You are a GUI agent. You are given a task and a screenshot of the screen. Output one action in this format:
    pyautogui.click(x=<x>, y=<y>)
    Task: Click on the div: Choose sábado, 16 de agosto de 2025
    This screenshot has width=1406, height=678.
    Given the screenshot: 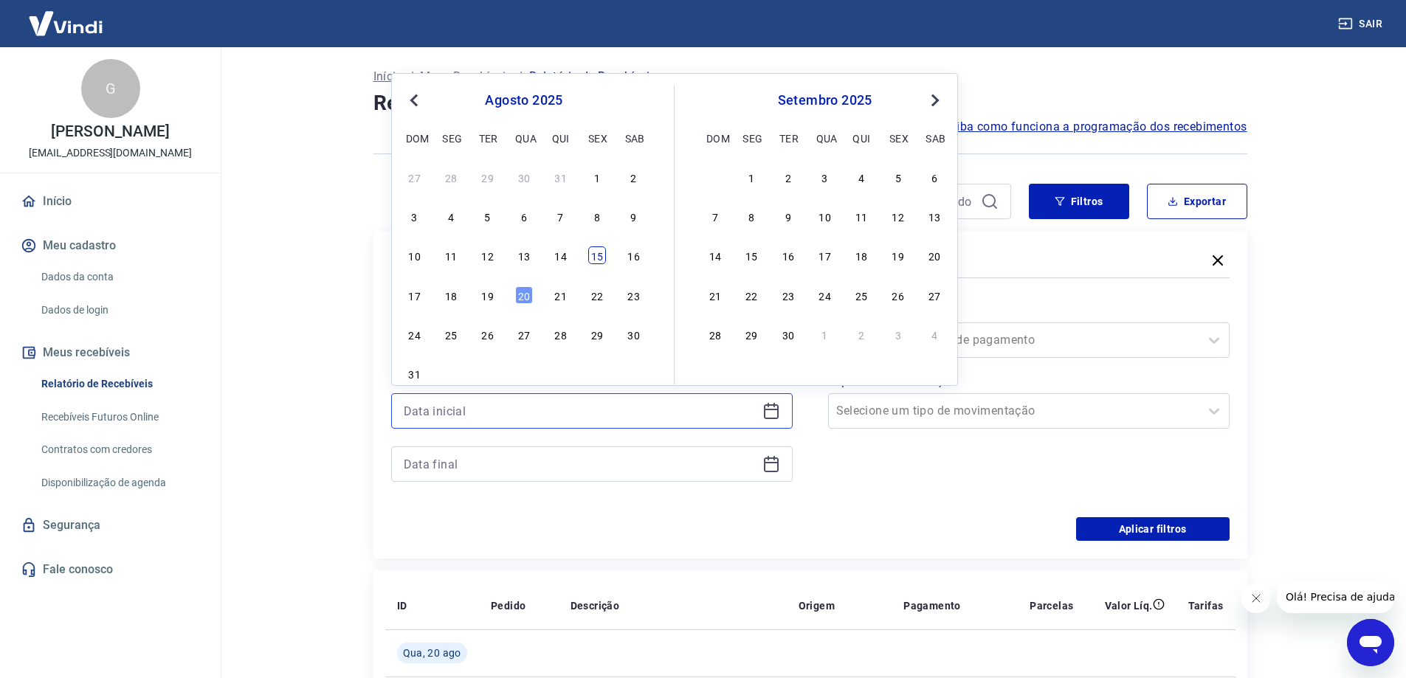 What is the action you would take?
    pyautogui.click(x=634, y=255)
    